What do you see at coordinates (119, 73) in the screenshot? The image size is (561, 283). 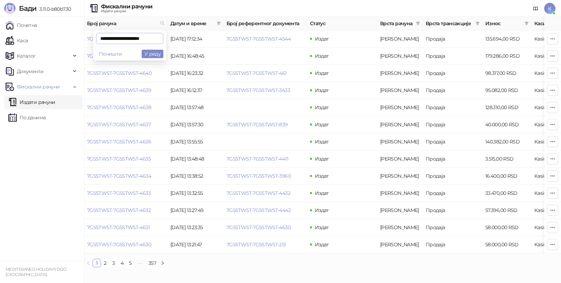 I see `a: 7G5STW5T-7G5STW5T-4640` at bounding box center [119, 73].